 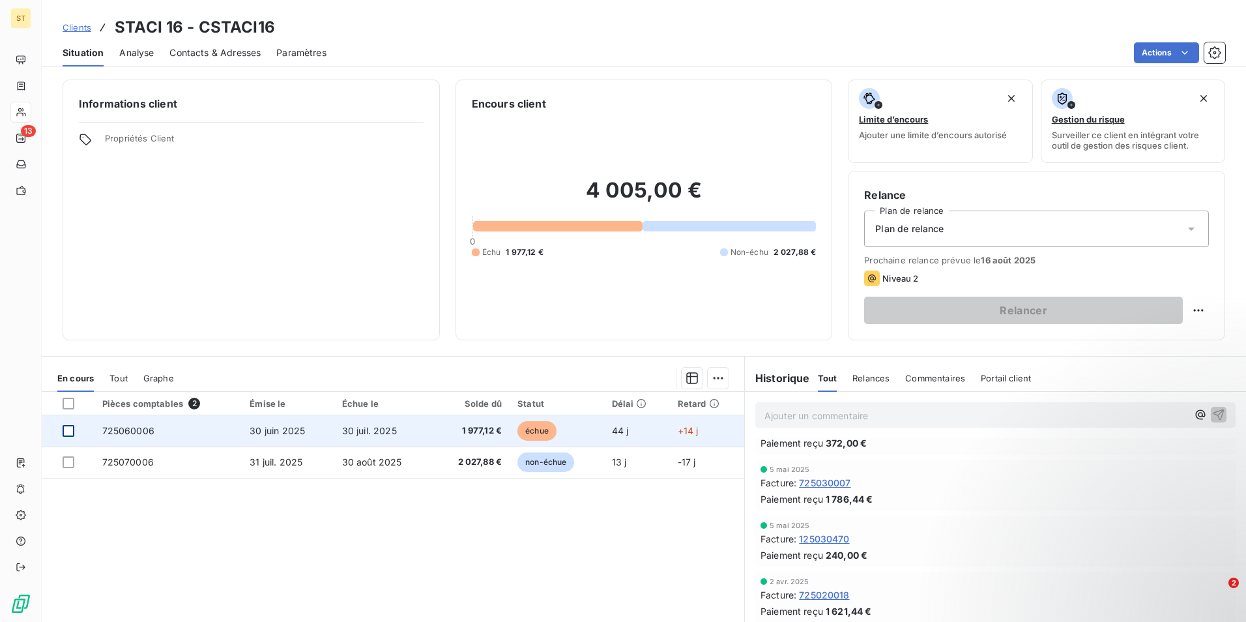 What do you see at coordinates (509, 104) in the screenshot?
I see `h6: Encours client` at bounding box center [509, 104].